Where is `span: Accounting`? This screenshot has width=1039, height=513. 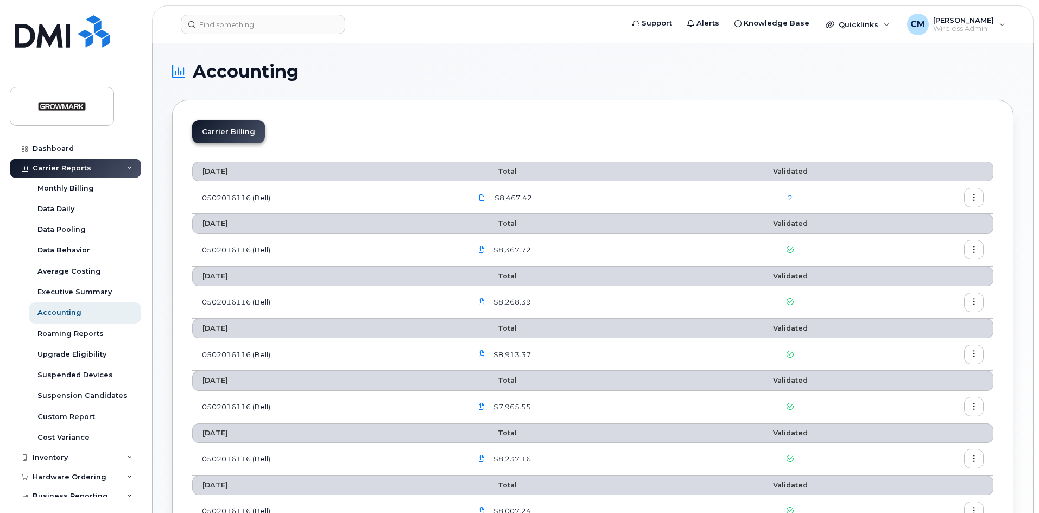 span: Accounting is located at coordinates (245, 72).